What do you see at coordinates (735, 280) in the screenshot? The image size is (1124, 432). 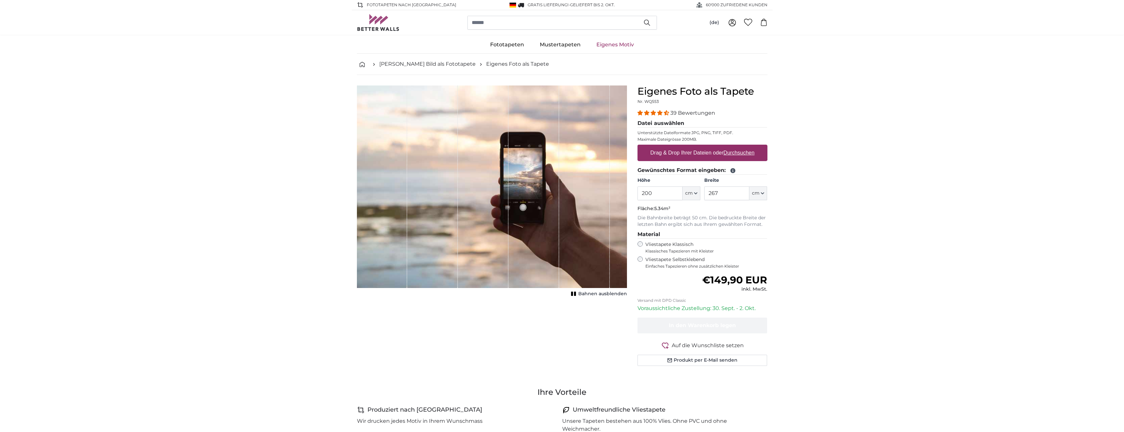 I see `span: €149,90 EUR` at bounding box center [735, 280].